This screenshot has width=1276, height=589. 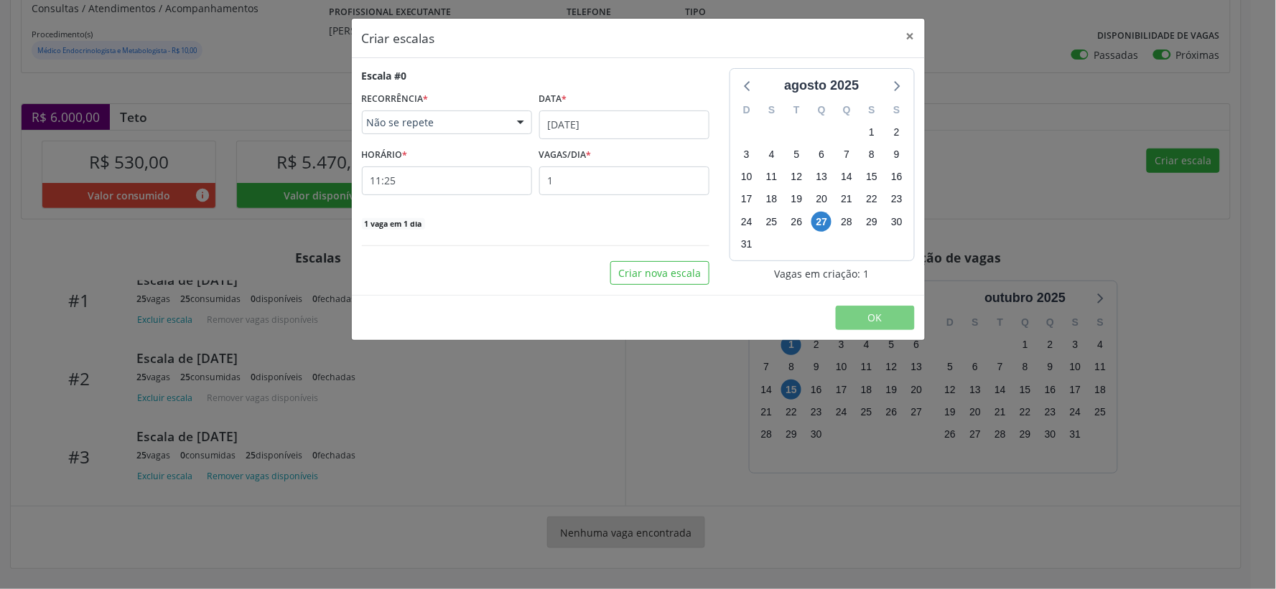 What do you see at coordinates (872, 155) in the screenshot?
I see `span: sexta-feira, 8 de agosto de 2025` at bounding box center [872, 155].